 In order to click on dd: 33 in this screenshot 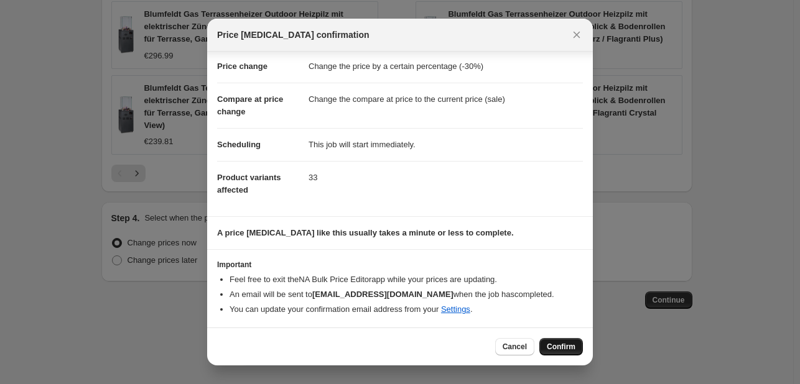, I will do `click(445, 177)`.